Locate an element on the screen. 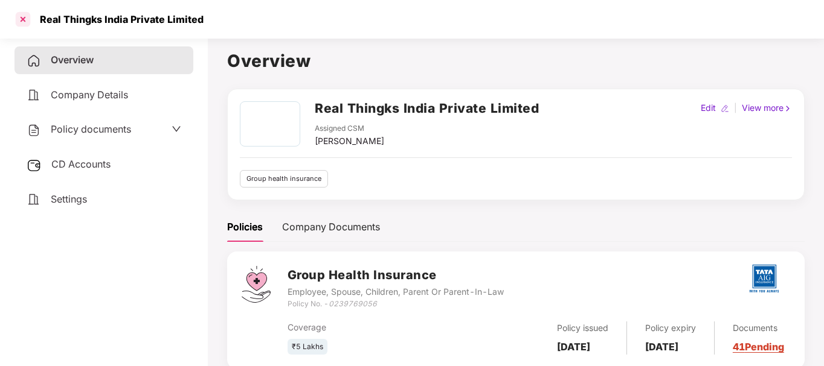 The height and width of the screenshot is (366, 824). img: tatag.png is located at coordinates (764, 279).